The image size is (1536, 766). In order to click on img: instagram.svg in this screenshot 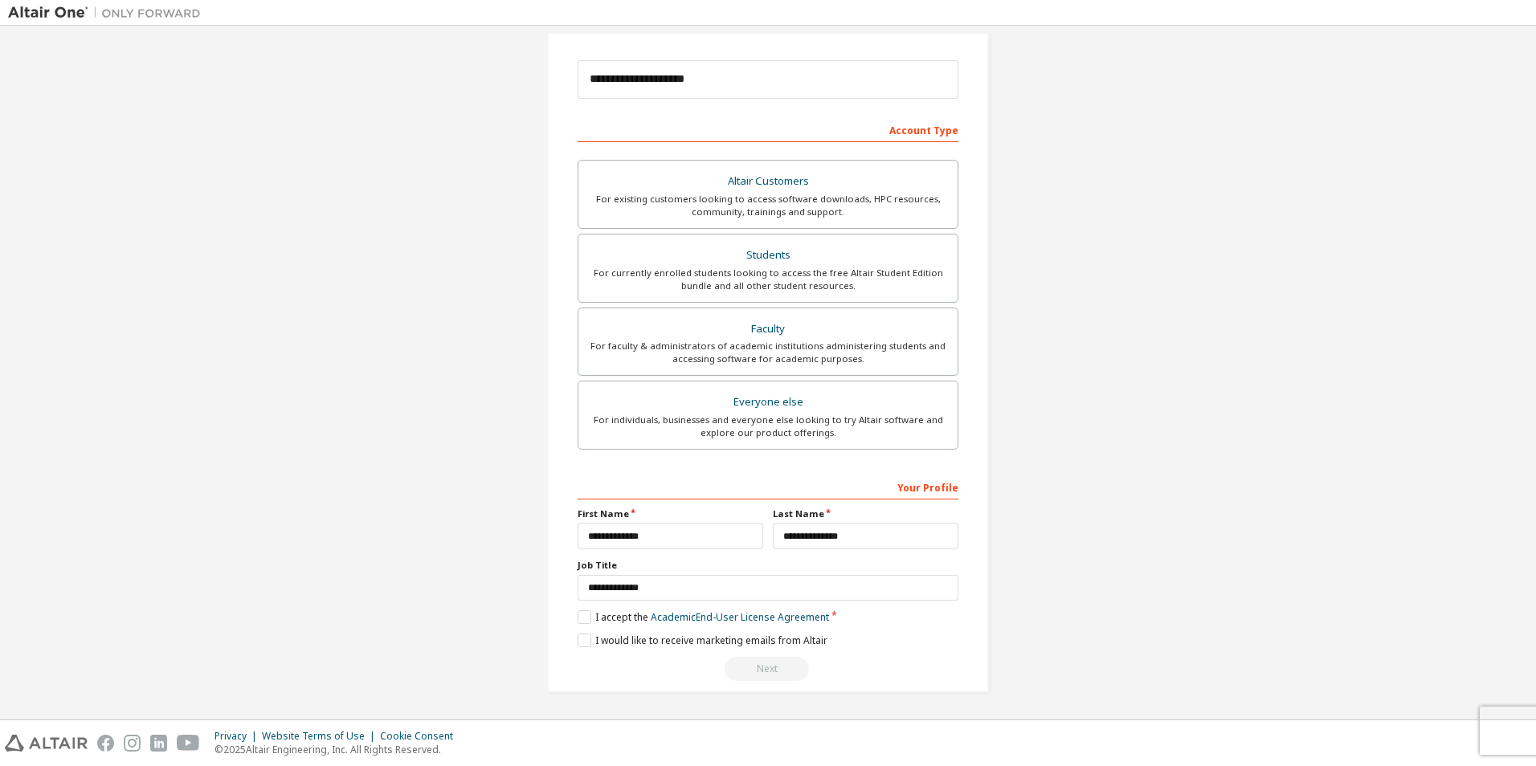, I will do `click(132, 743)`.